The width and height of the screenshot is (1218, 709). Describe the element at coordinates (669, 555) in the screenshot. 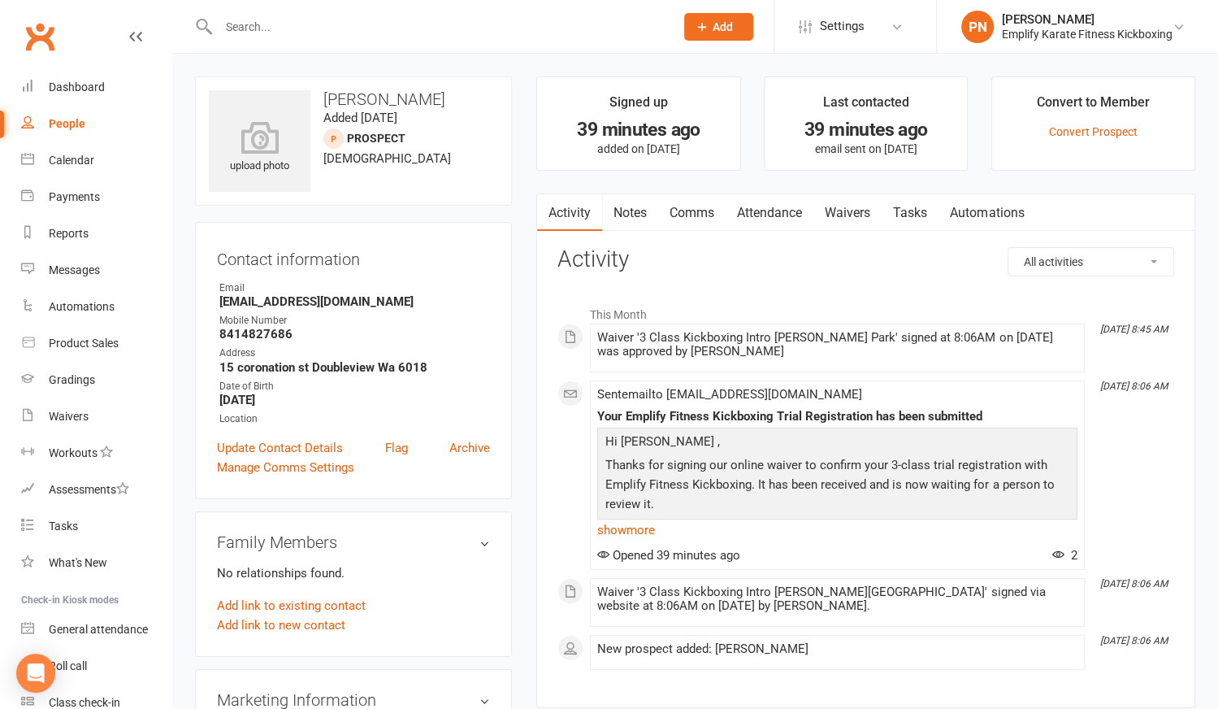

I see `span: Opened 39 minutes ago` at that location.